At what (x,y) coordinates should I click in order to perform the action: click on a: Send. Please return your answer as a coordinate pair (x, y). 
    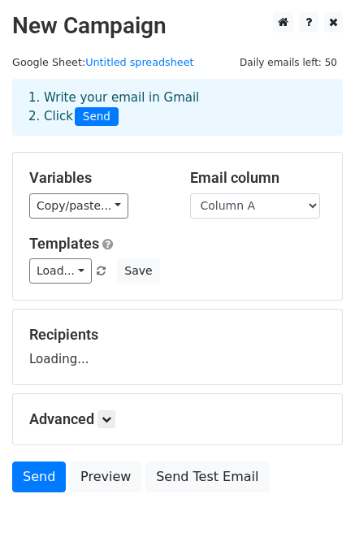
    Looking at the image, I should click on (39, 477).